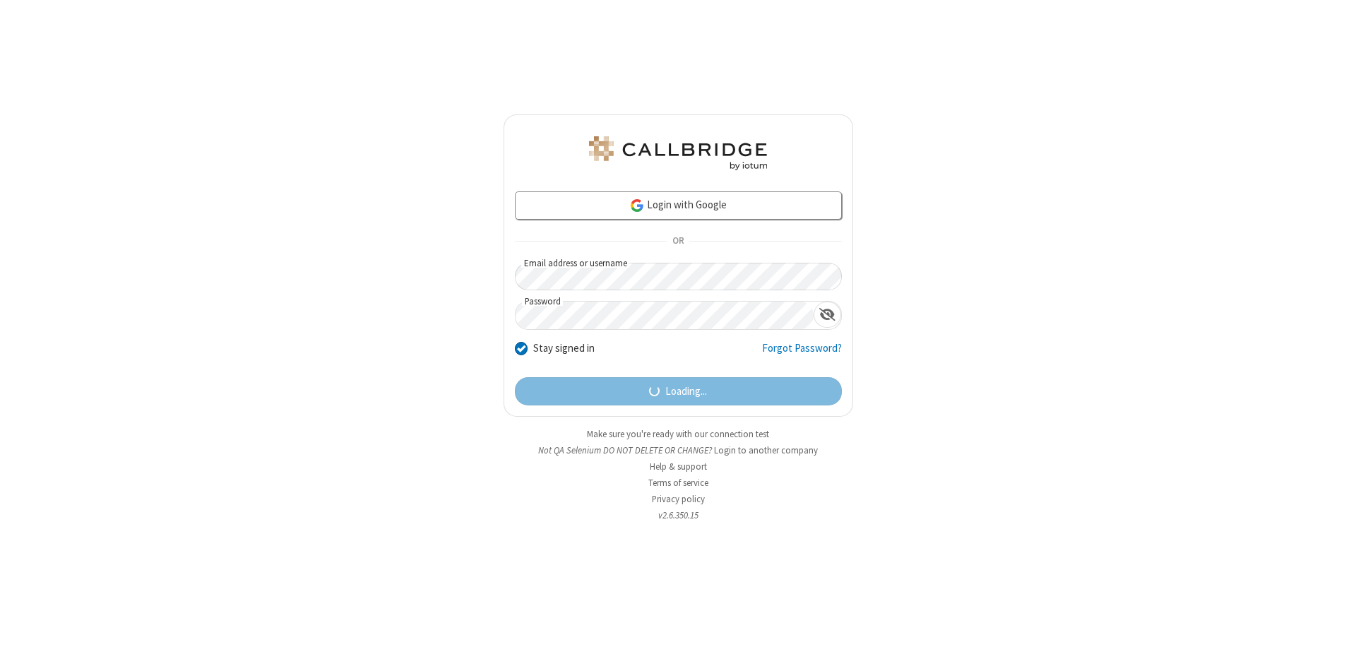  I want to click on span: OR, so click(678, 241).